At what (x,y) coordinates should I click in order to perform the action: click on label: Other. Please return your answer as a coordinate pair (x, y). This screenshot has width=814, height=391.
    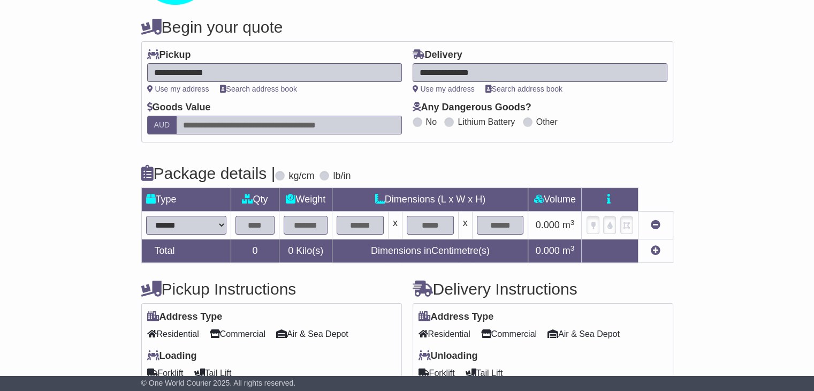
    Looking at the image, I should click on (547, 122).